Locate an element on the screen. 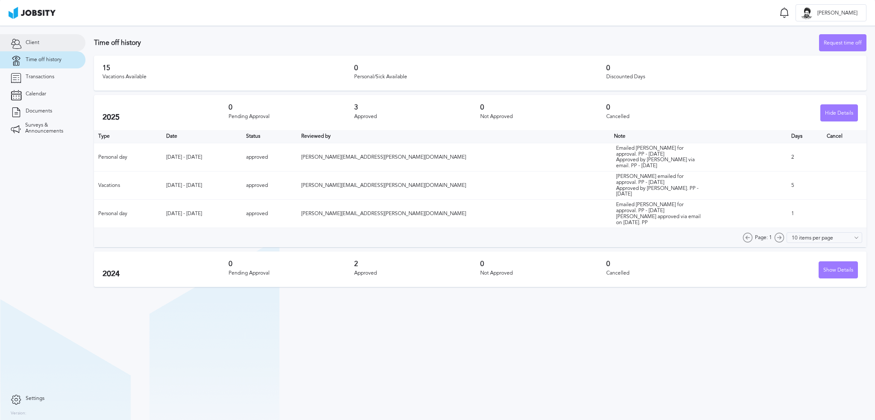  td: 5 is located at coordinates (805, 185).